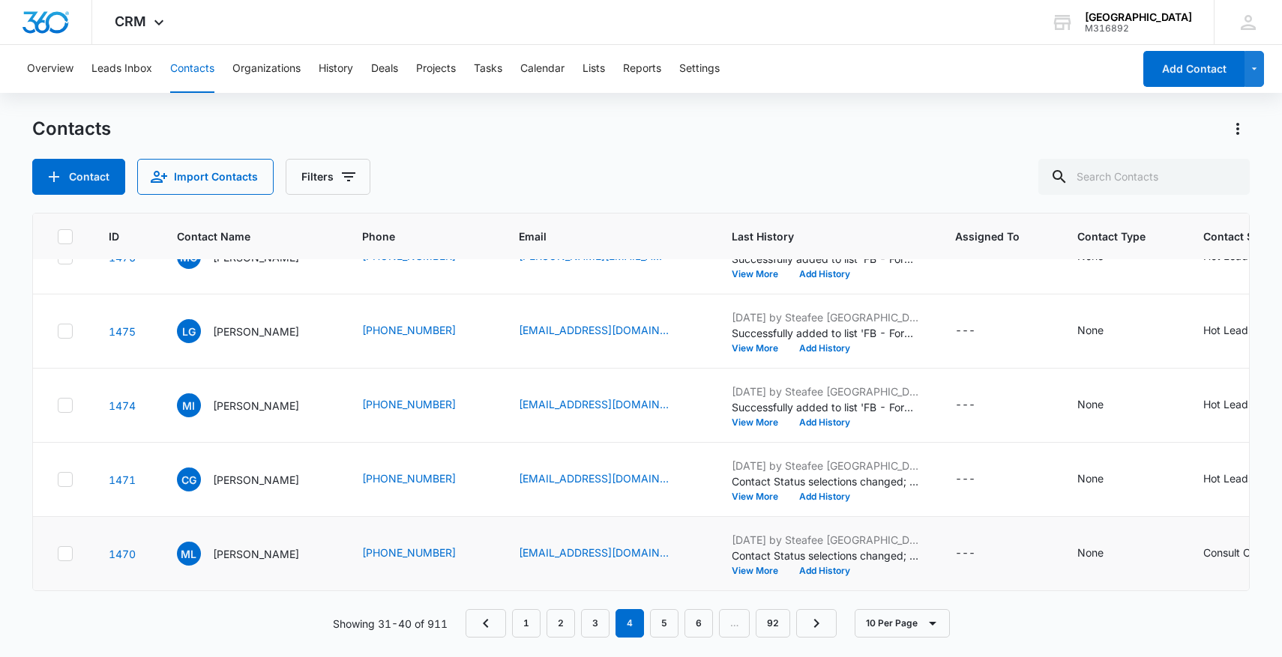 This screenshot has width=1282, height=657. I want to click on p: Showing 31-40 of 911, so click(390, 624).